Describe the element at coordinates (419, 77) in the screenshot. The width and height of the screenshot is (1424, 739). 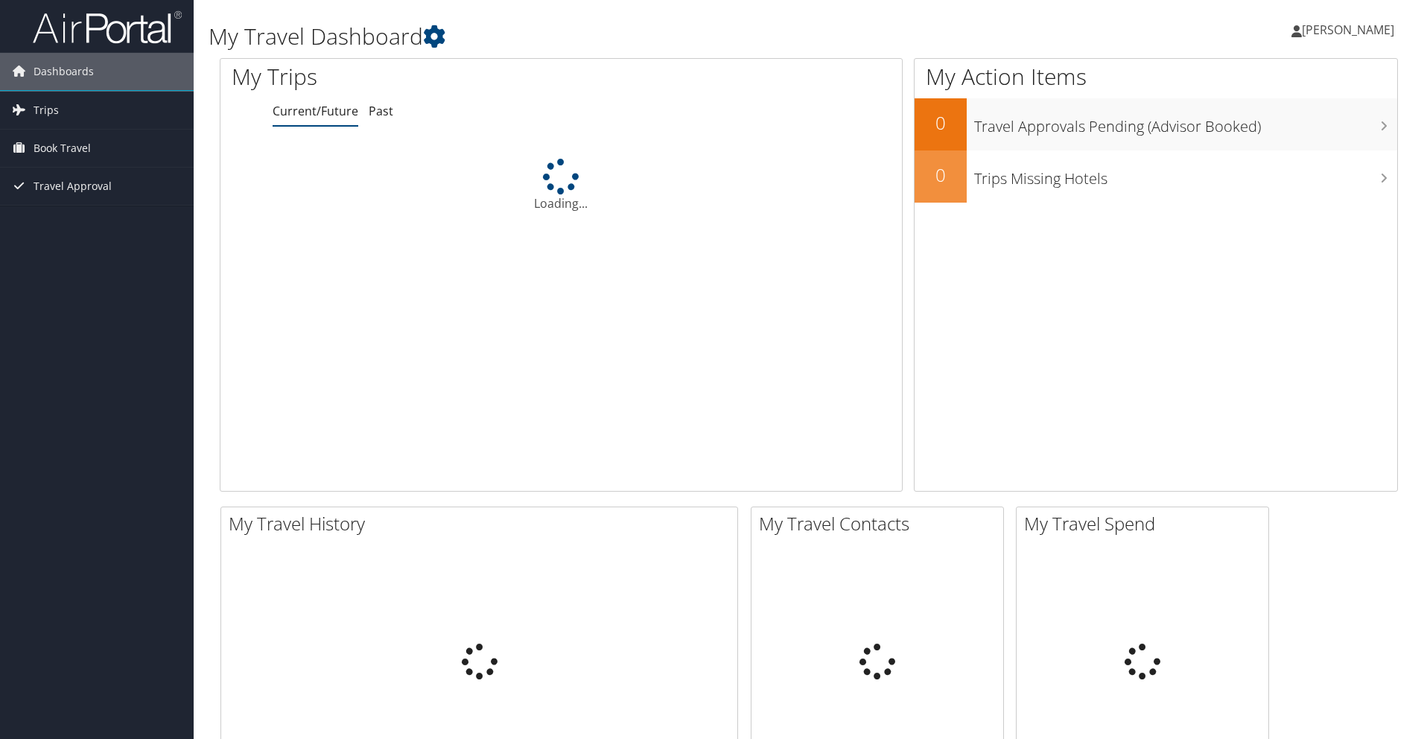
I see `h1: My Trips` at that location.